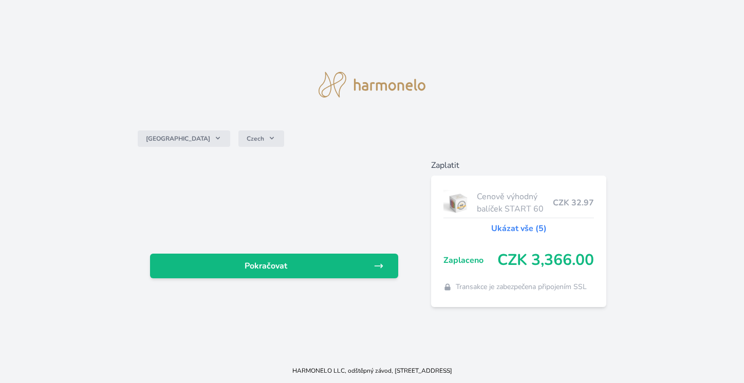 This screenshot has width=744, height=383. What do you see at coordinates (546, 261) in the screenshot?
I see `span: CZK 3,366.00` at bounding box center [546, 261].